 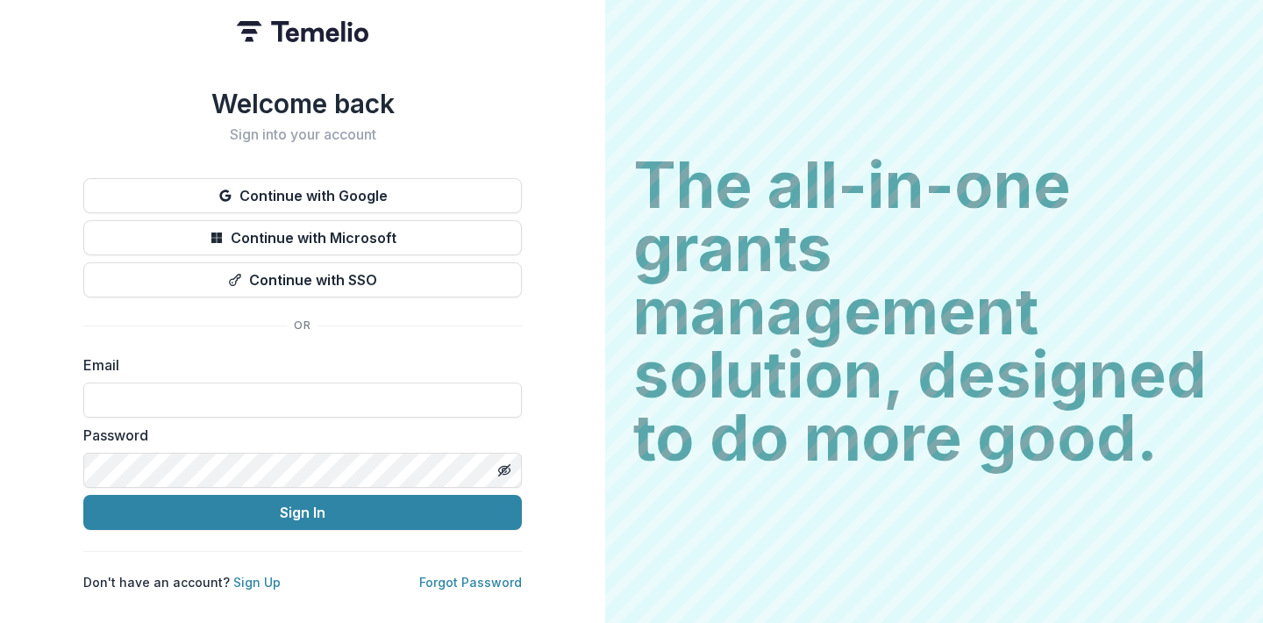 I want to click on button: Continue with Google, so click(x=303, y=196).